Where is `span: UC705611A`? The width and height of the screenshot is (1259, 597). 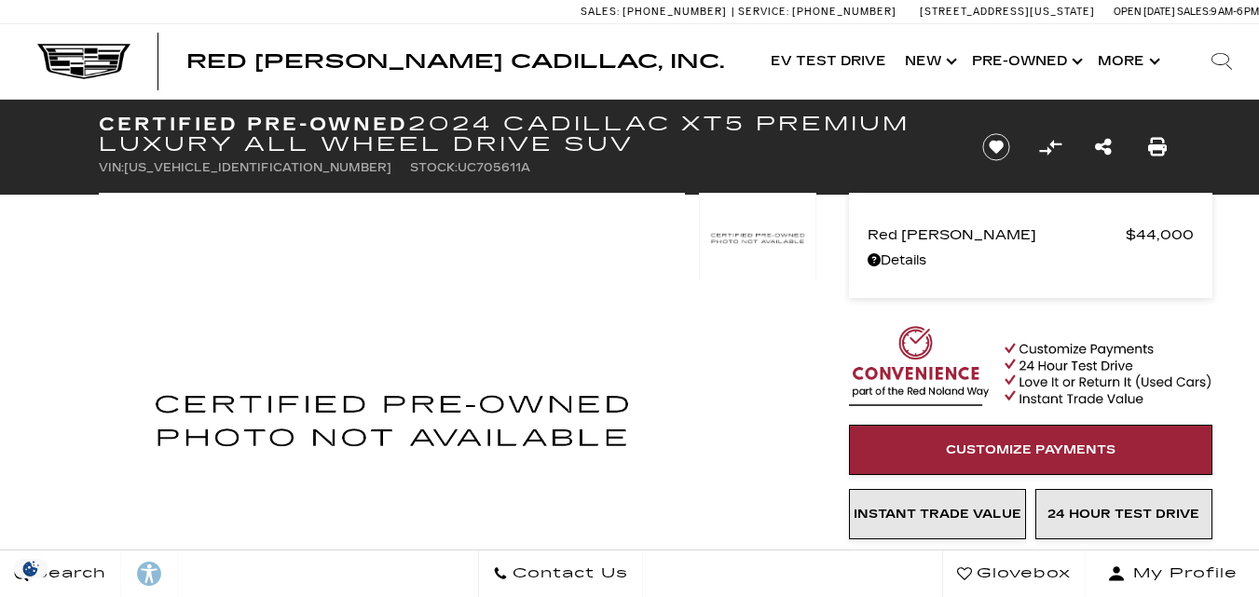
span: UC705611A is located at coordinates (494, 168).